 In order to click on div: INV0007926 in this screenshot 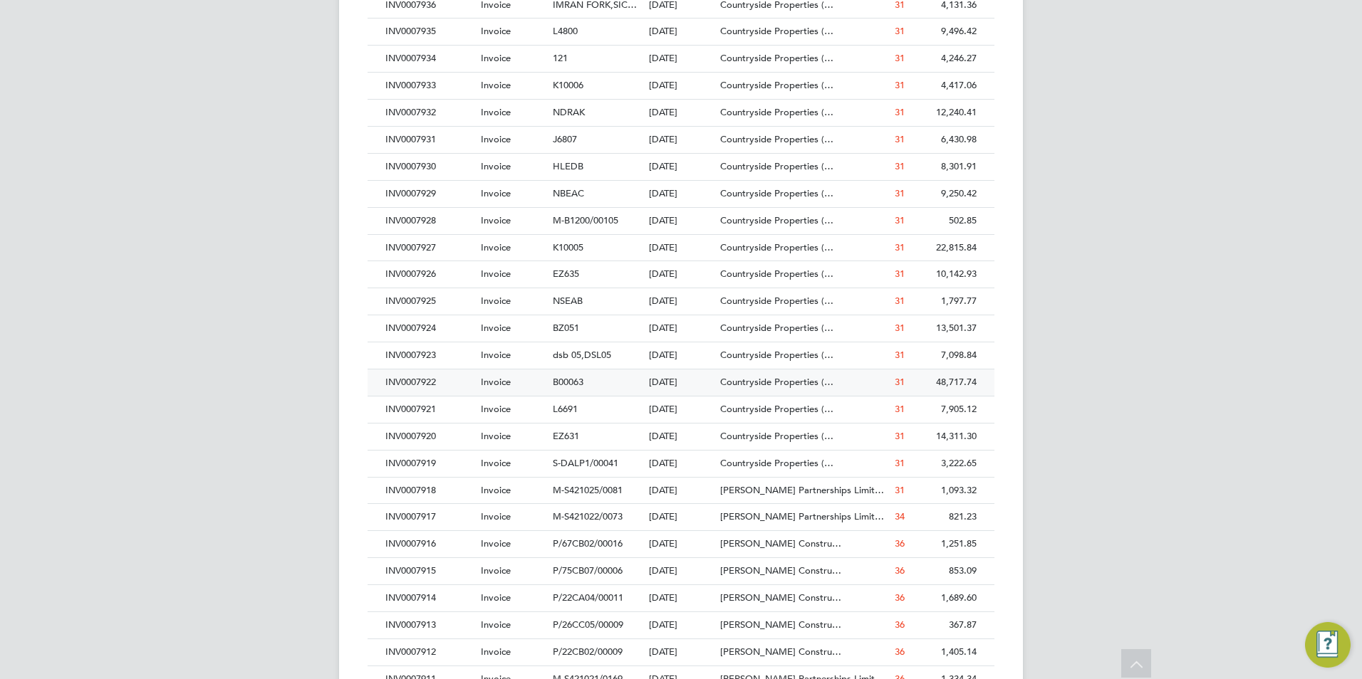, I will do `click(429, 274)`.